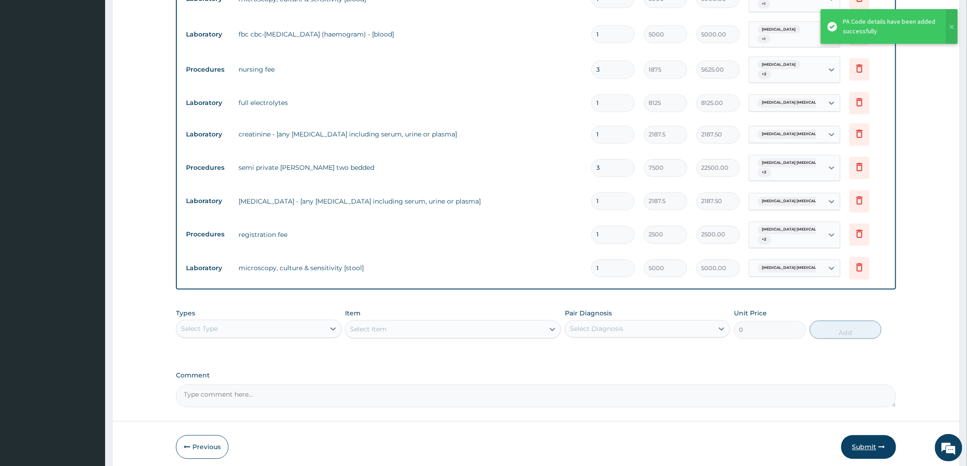  What do you see at coordinates (90, 161) in the screenshot?
I see `span: We're online!` at bounding box center [90, 161].